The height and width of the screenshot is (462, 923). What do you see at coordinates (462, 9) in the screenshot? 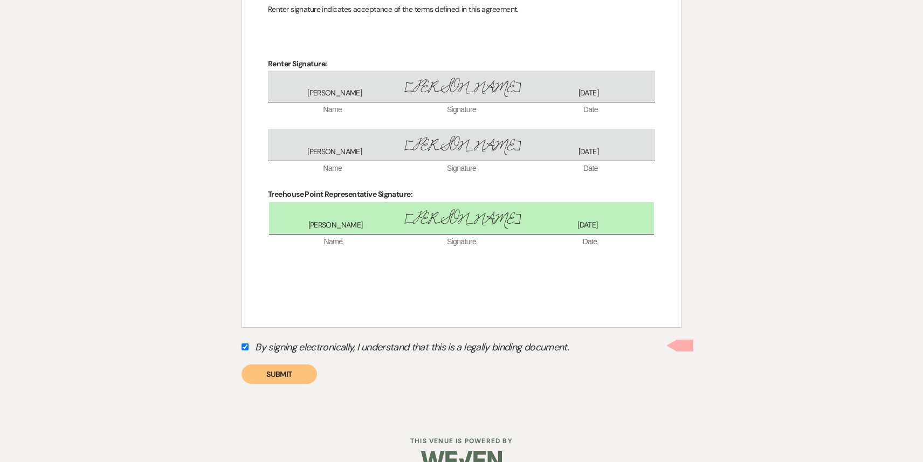
I see `p: Renter signature indicates acceptance of the terms defined in this agreement.` at bounding box center [462, 9].